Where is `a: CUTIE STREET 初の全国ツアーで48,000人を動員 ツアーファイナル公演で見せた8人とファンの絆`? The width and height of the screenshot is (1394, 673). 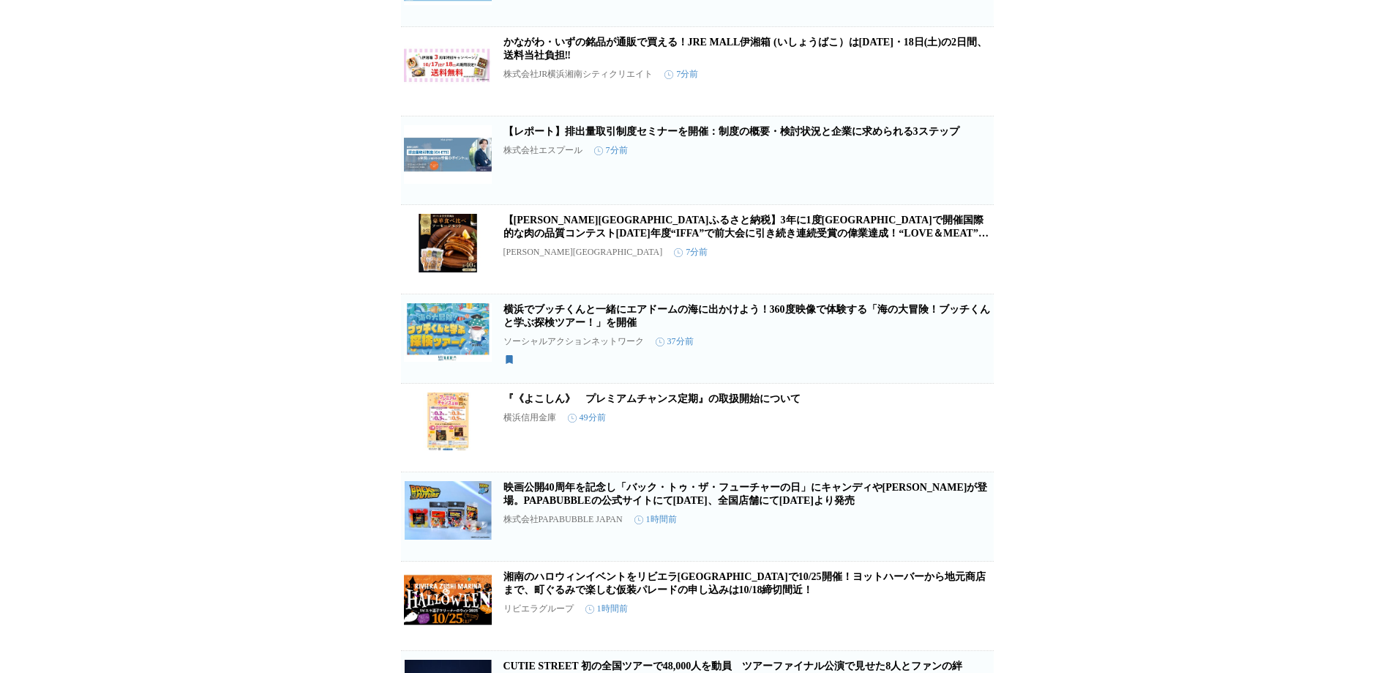
a: CUTIE STREET 初の全国ツアーで48,000人を動員 ツアーファイナル公演で見せた8人とファンの絆 is located at coordinates (733, 665).